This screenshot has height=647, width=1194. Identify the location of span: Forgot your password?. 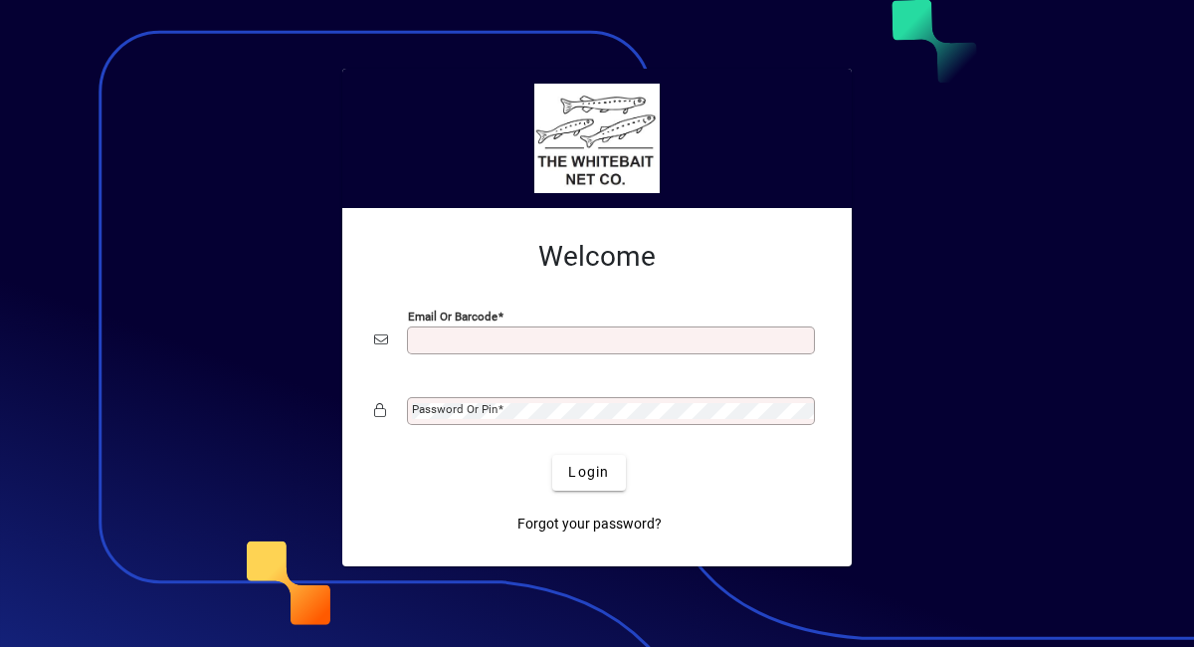
(589, 523).